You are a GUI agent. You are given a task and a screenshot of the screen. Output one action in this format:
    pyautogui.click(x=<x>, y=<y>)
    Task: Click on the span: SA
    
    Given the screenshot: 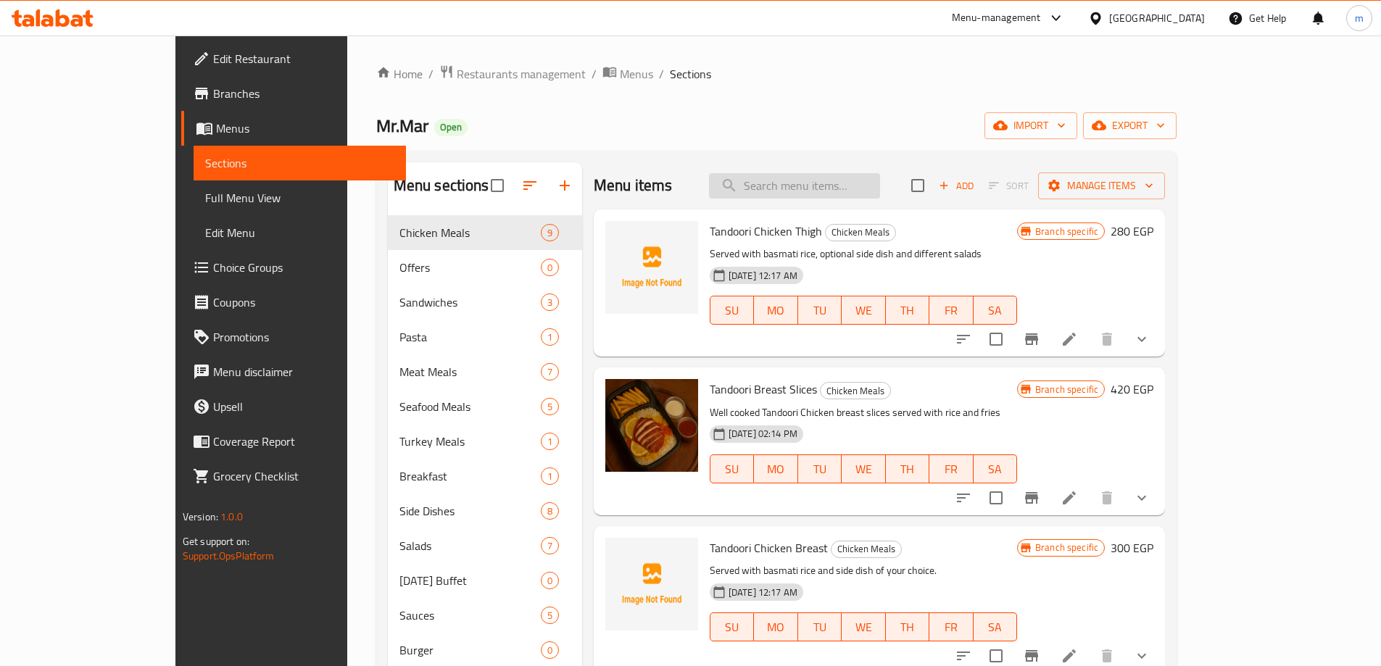 What is the action you would take?
    pyautogui.click(x=995, y=469)
    